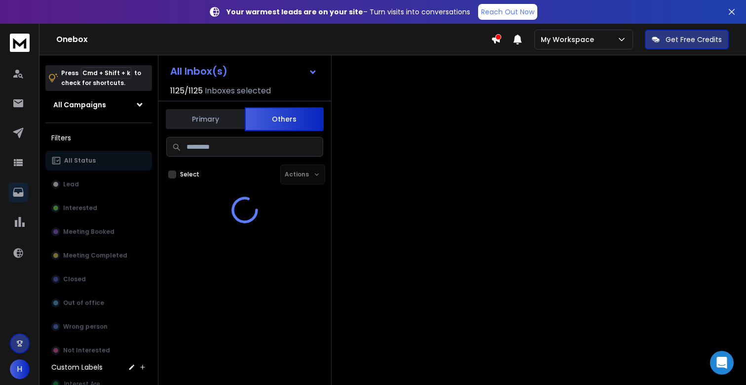  Describe the element at coordinates (508, 12) in the screenshot. I see `a: Reach Out Now` at that location.